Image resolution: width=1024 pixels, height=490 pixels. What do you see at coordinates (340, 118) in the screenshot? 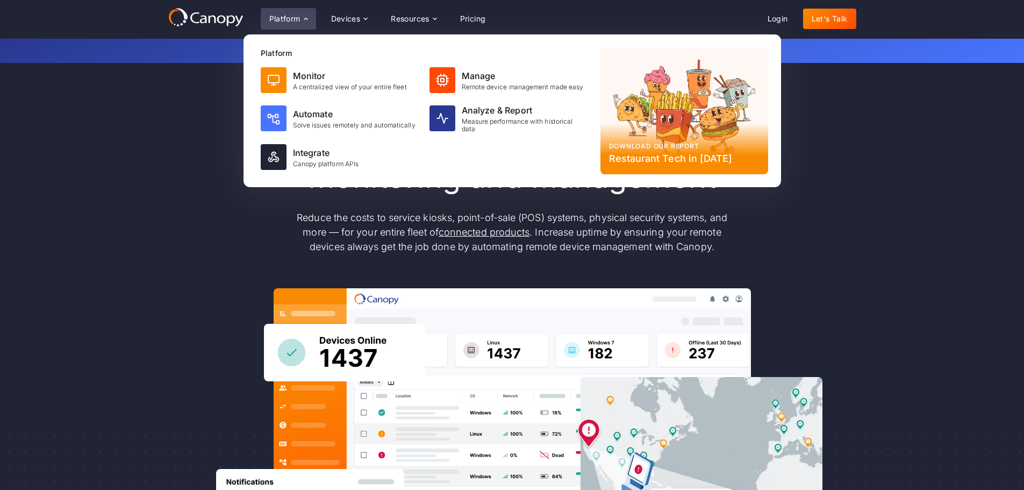
I see `a: AutomateSolve issues remotely and automatically` at bounding box center [340, 118].